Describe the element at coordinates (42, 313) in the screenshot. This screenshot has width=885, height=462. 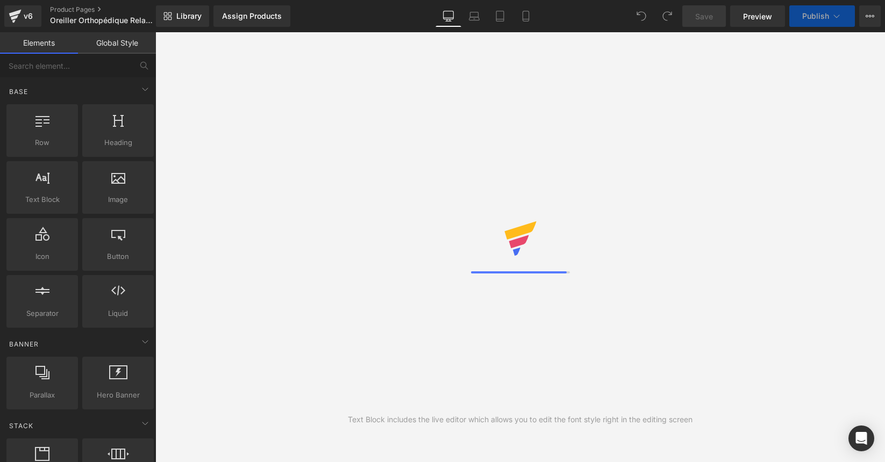
I see `span: Separator` at that location.